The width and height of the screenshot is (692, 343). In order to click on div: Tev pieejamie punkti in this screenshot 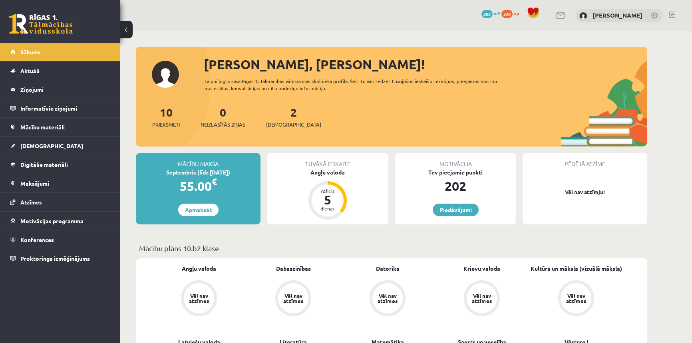, I will do `click(455, 172)`.